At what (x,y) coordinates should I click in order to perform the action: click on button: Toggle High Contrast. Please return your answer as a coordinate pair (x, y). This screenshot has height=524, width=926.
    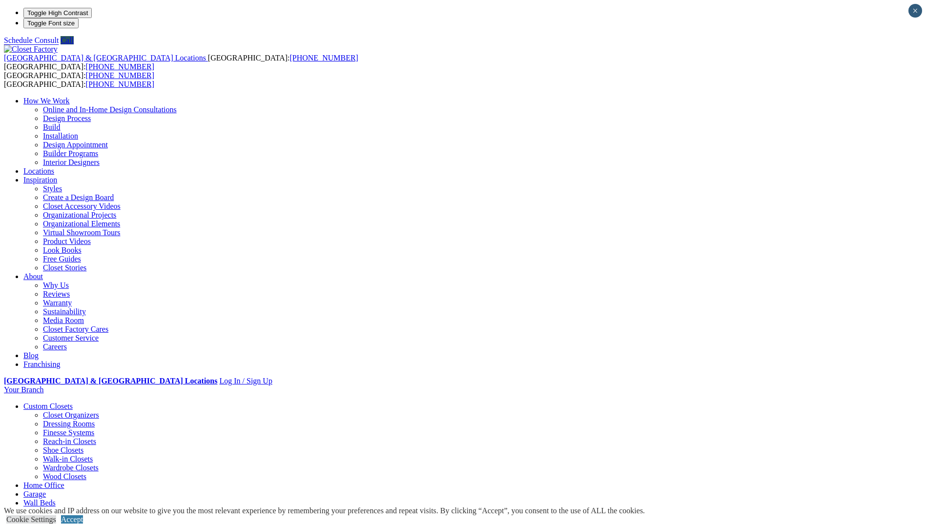
    Looking at the image, I should click on (58, 13).